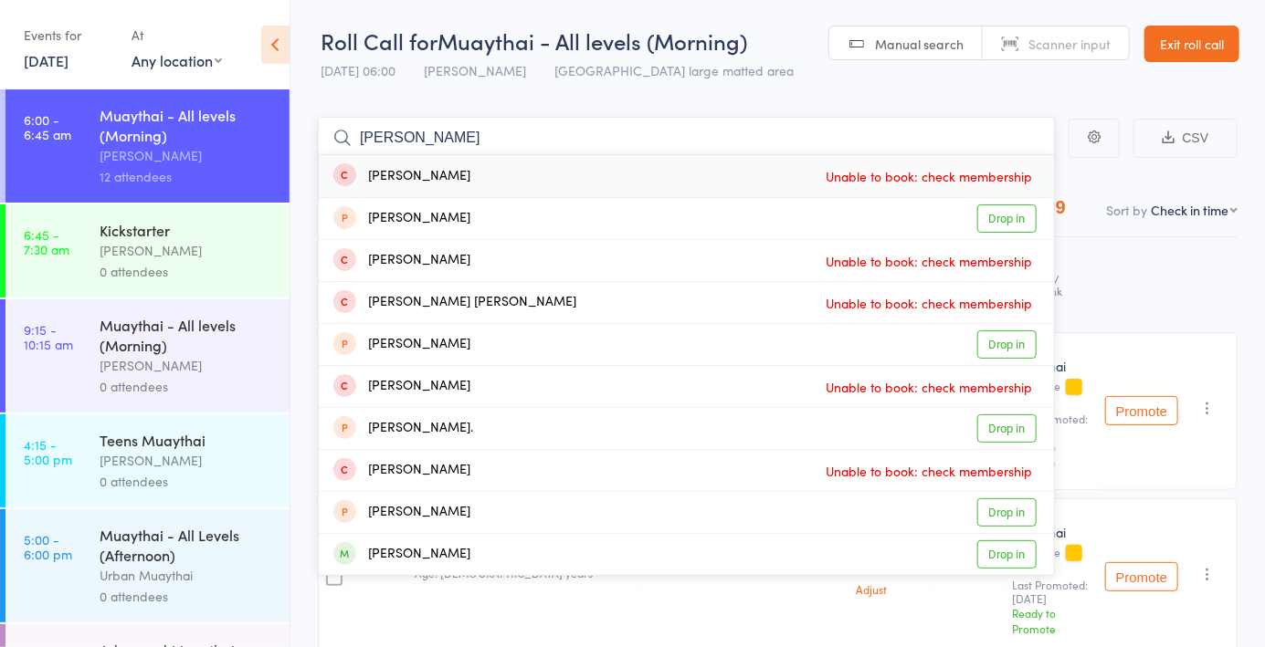  I want to click on a: Exit roll call, so click(1191, 44).